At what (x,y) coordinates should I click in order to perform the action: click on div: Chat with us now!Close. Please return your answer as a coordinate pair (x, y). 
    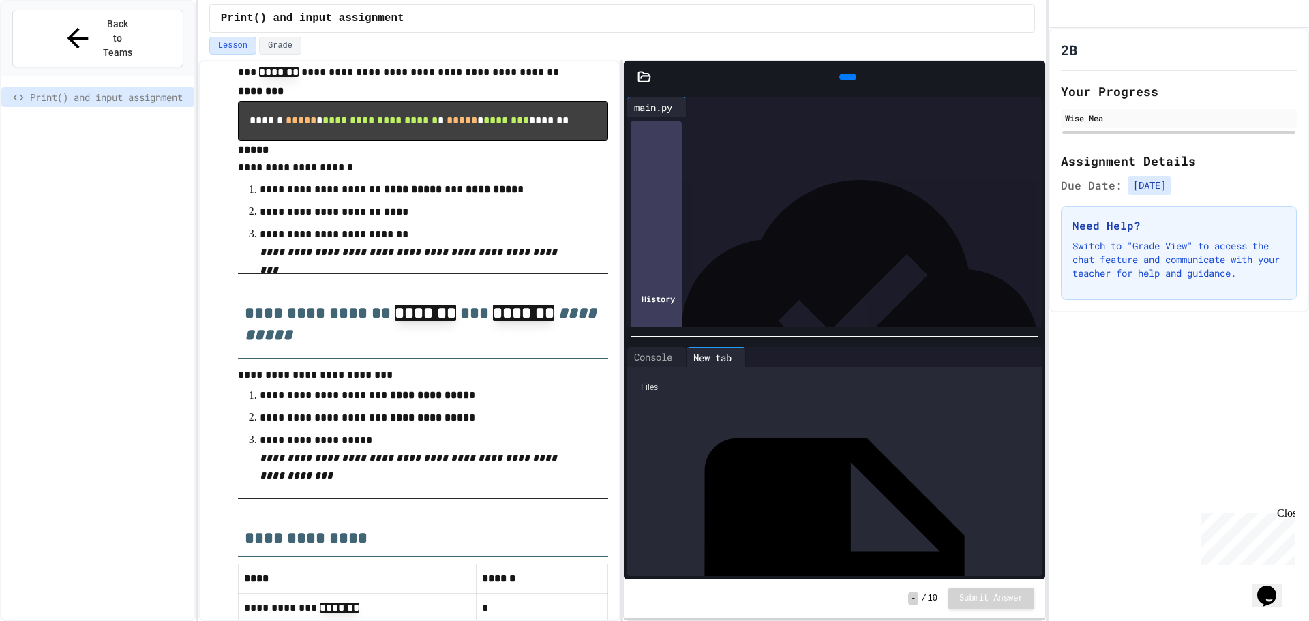
    Looking at the image, I should click on (50, 46).